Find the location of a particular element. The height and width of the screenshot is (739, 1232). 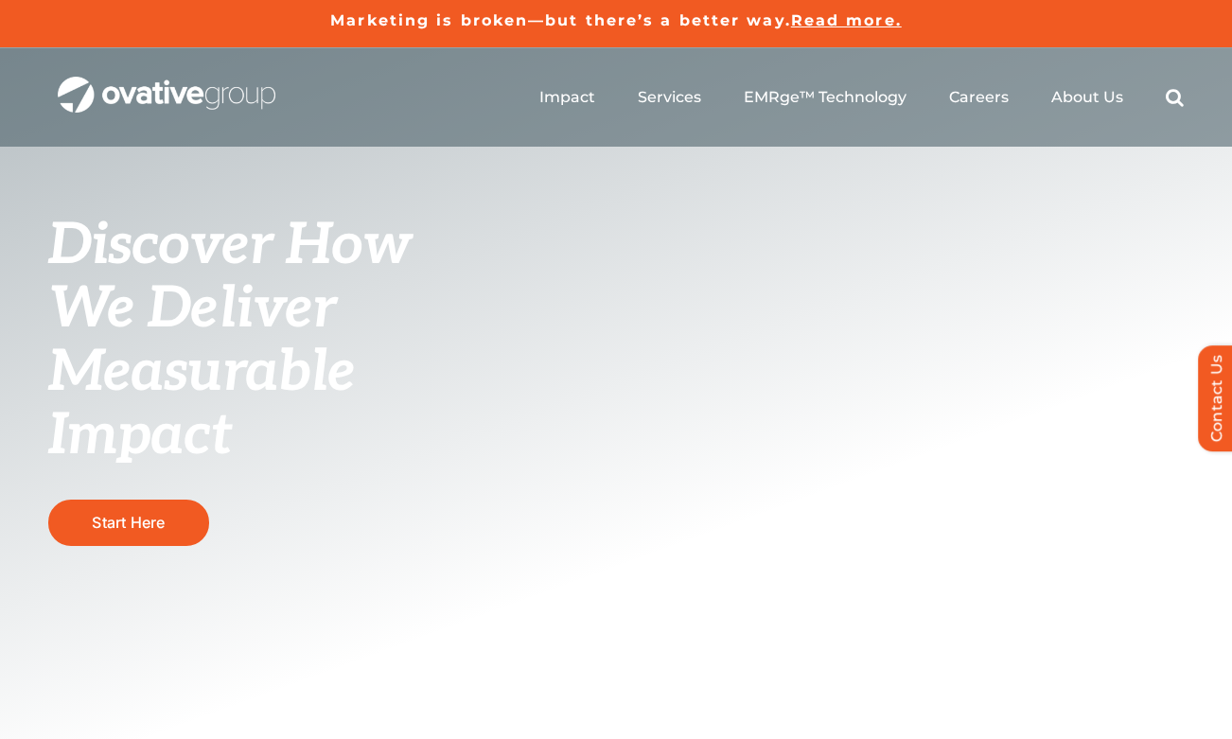

span: Services is located at coordinates (669, 97).